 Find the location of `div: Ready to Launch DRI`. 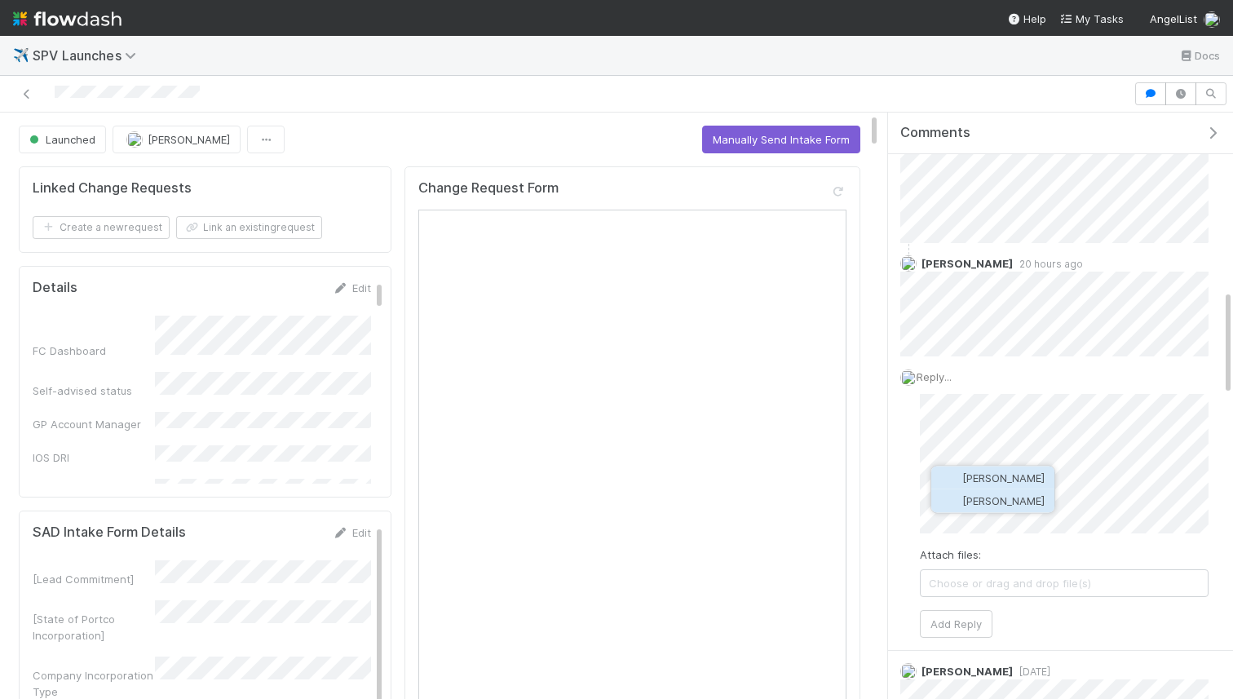

div: Ready to Launch DRI is located at coordinates (94, 491).